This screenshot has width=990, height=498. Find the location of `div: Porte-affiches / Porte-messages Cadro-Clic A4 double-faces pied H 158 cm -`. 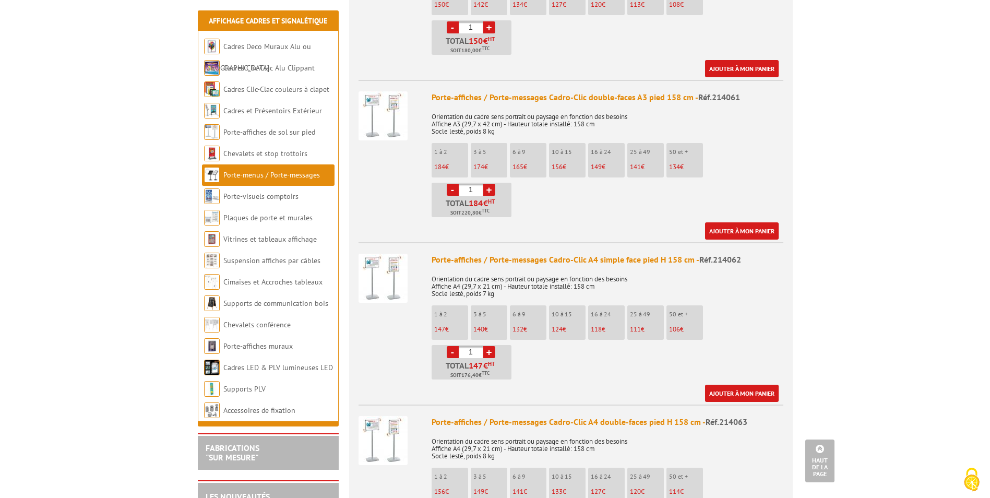

div: Porte-affiches / Porte-messages Cadro-Clic A4 double-faces pied H 158 cm - is located at coordinates (607, 422).